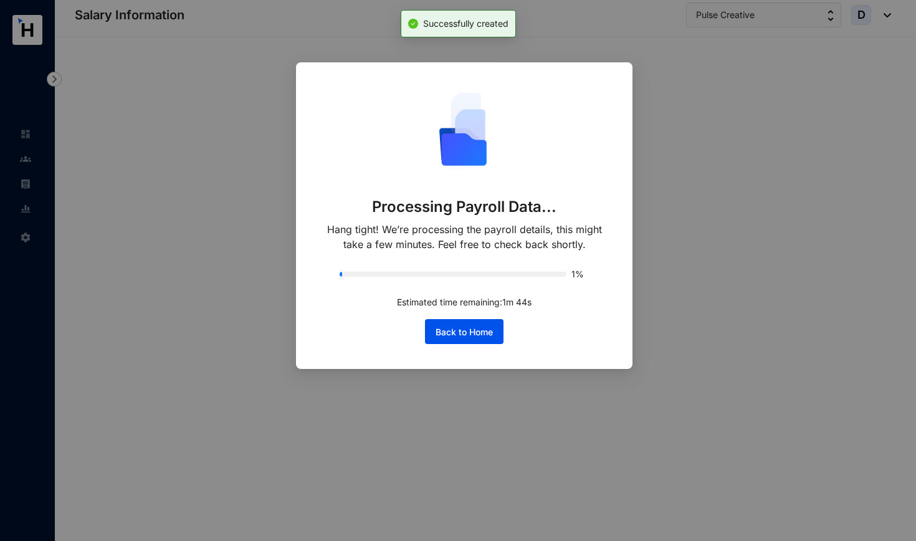  What do you see at coordinates (466, 23) in the screenshot?
I see `span: Successfully created` at bounding box center [466, 23].